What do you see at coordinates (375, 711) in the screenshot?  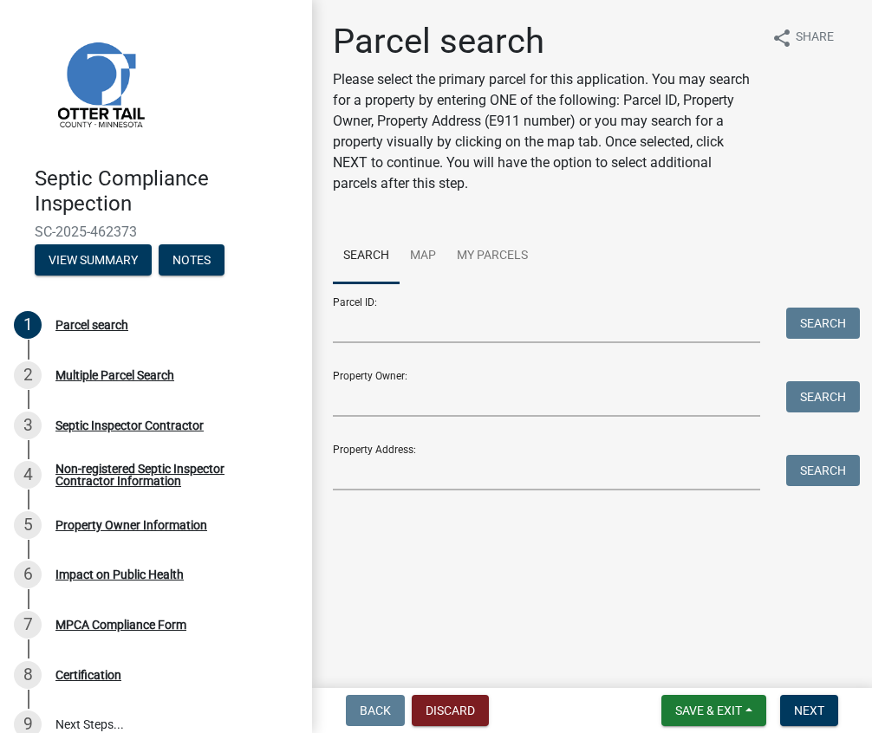 I see `button: Back` at bounding box center [375, 711].